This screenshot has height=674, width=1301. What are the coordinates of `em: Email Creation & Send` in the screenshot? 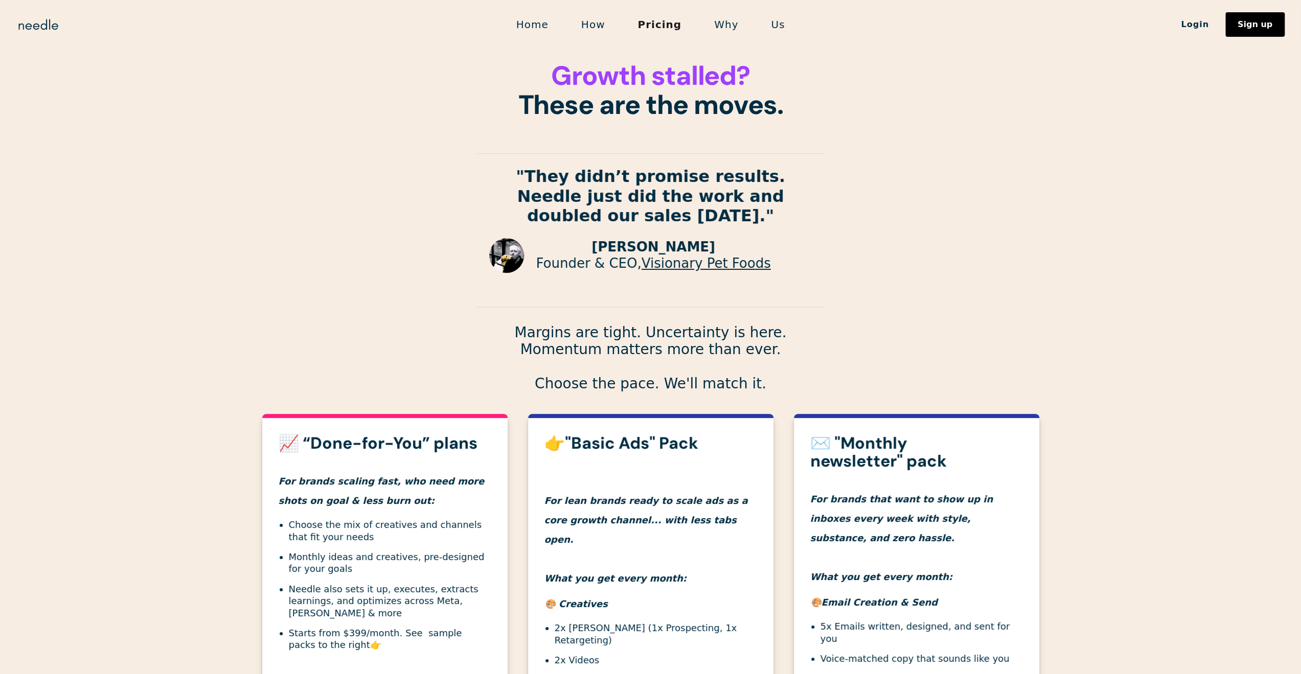 It's located at (879, 602).